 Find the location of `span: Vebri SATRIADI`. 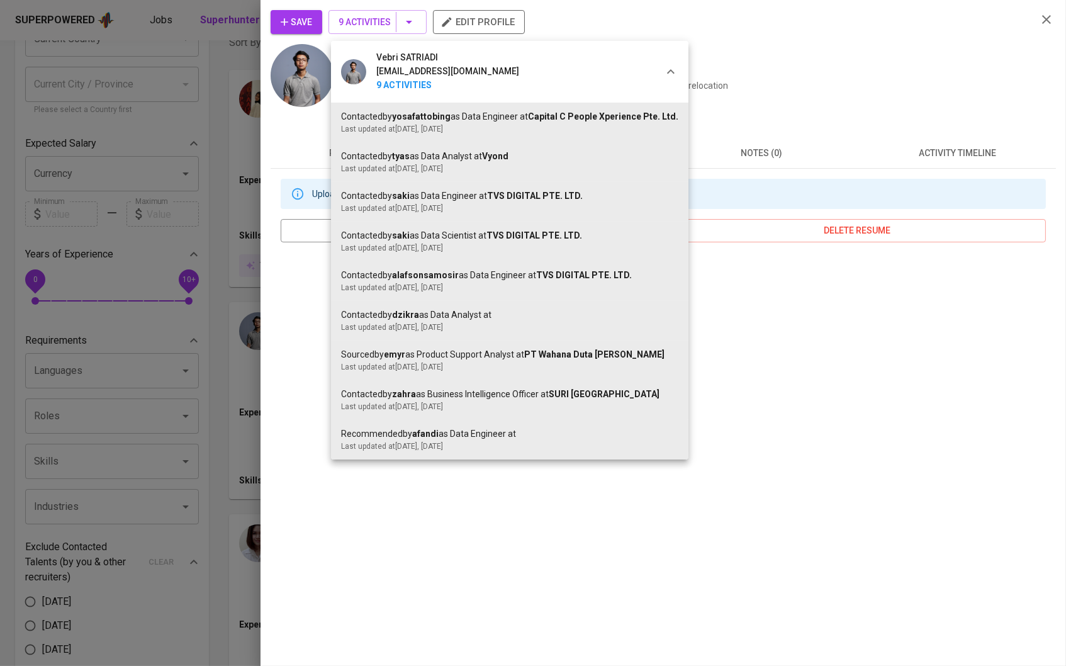

span: Vebri SATRIADI is located at coordinates (407, 58).